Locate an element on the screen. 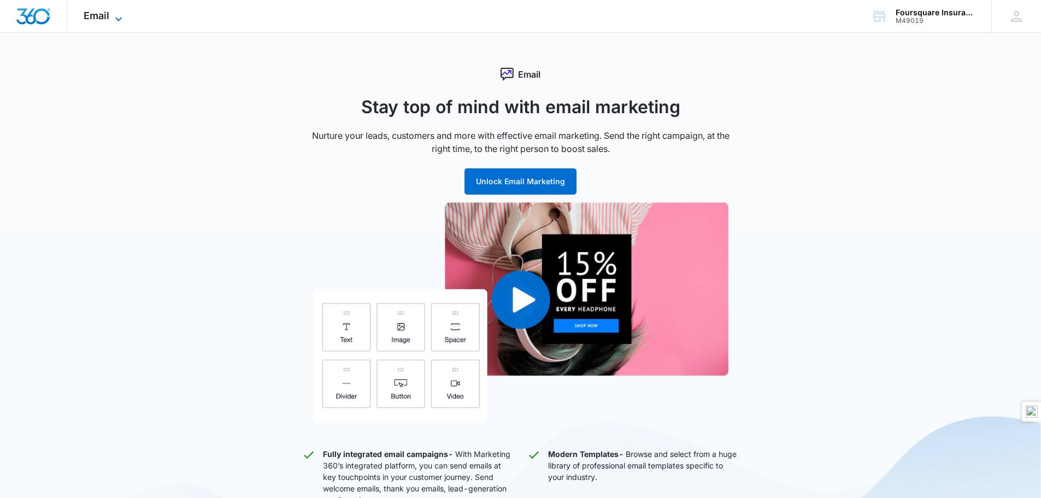 This screenshot has height=498, width=1041. div: account id is located at coordinates (935, 21).